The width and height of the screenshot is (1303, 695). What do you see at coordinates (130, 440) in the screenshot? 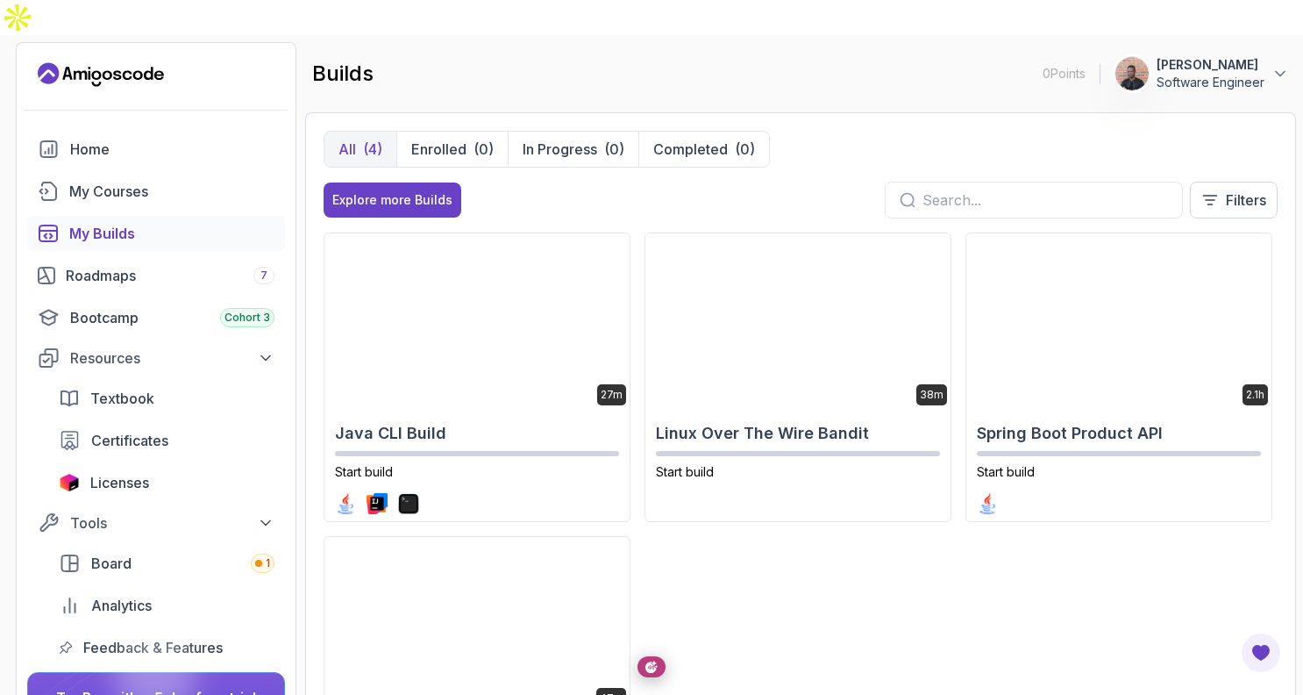
I see `span: Certificates` at bounding box center [130, 440].